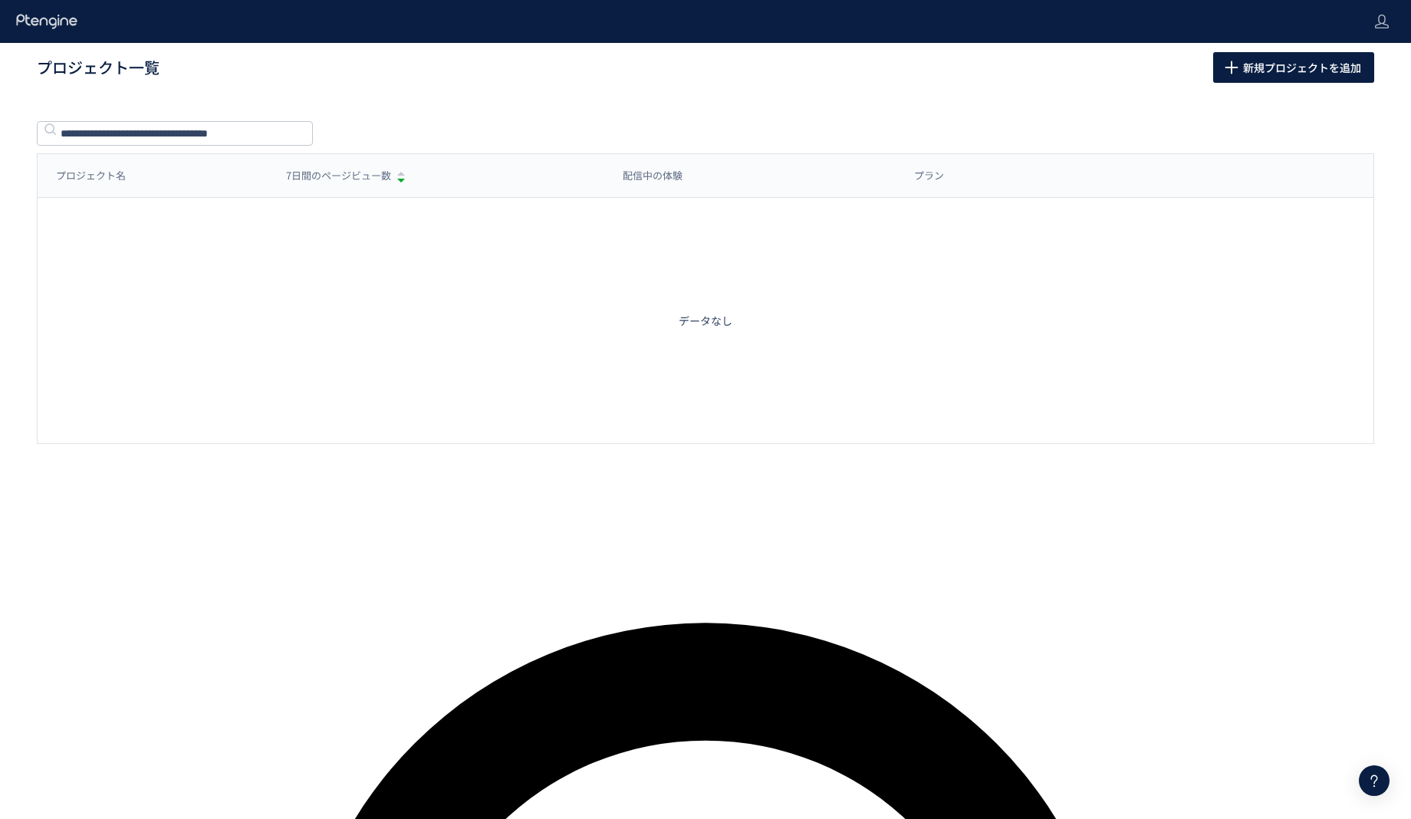  I want to click on span: プラン, so click(928, 176).